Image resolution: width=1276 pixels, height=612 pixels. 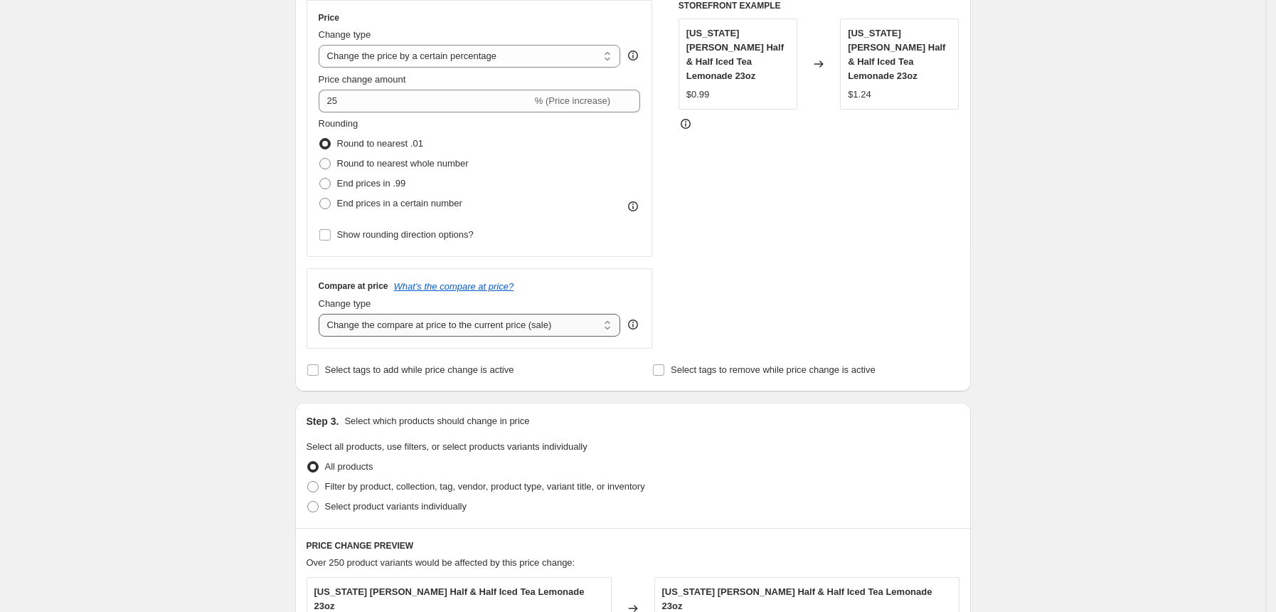 I want to click on span: Filter by product, collection, tag, vendor, product type, variant title, or inventory, so click(x=485, y=486).